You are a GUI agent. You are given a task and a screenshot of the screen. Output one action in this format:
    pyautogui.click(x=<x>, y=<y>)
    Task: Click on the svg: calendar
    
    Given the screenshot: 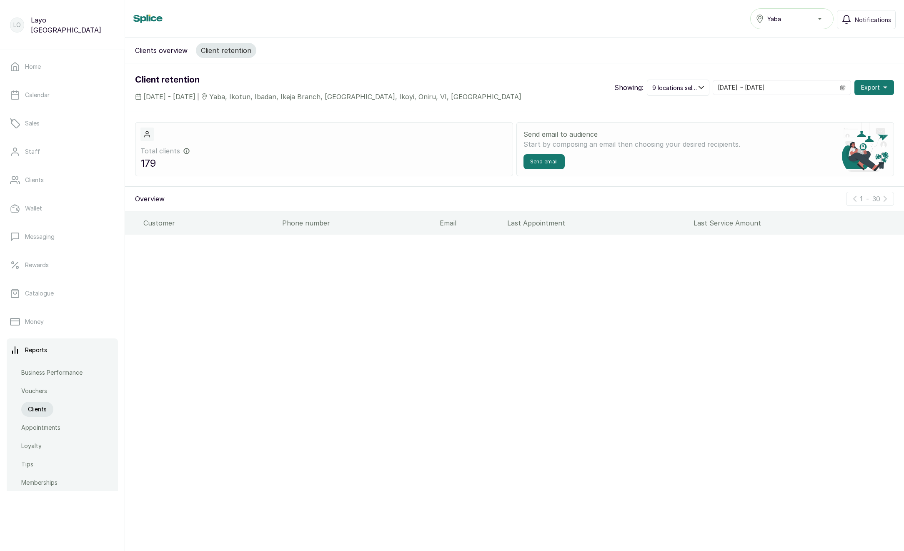 What is the action you would take?
    pyautogui.click(x=843, y=88)
    